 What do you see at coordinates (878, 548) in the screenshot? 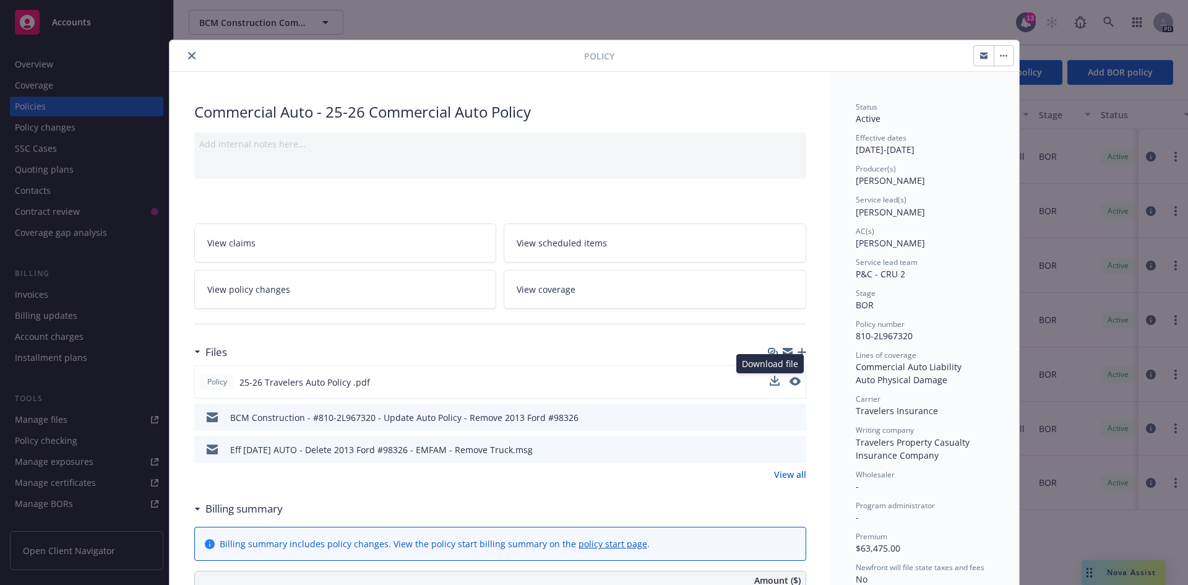
I see `span: $63,475.00` at bounding box center [878, 548].